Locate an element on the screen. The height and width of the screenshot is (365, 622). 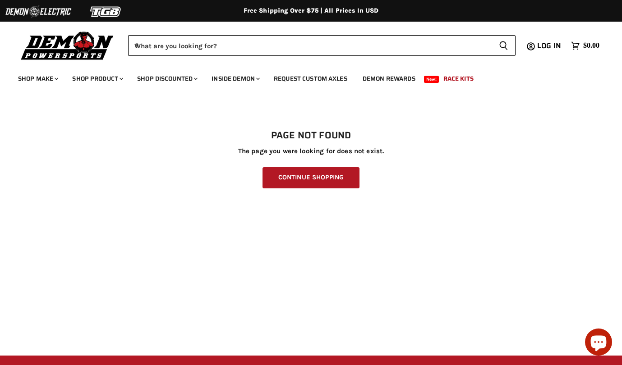
button: Search is located at coordinates (503, 46).